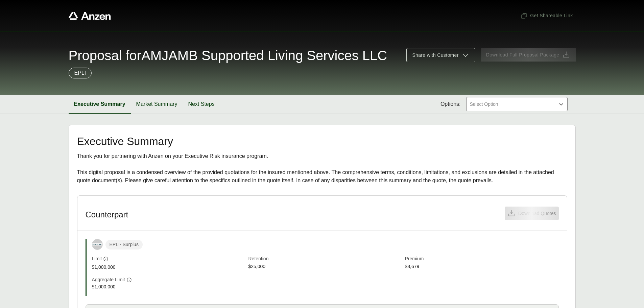 Image resolution: width=644 pixels, height=308 pixels. Describe the element at coordinates (97, 258) in the screenshot. I see `span: Limit` at that location.